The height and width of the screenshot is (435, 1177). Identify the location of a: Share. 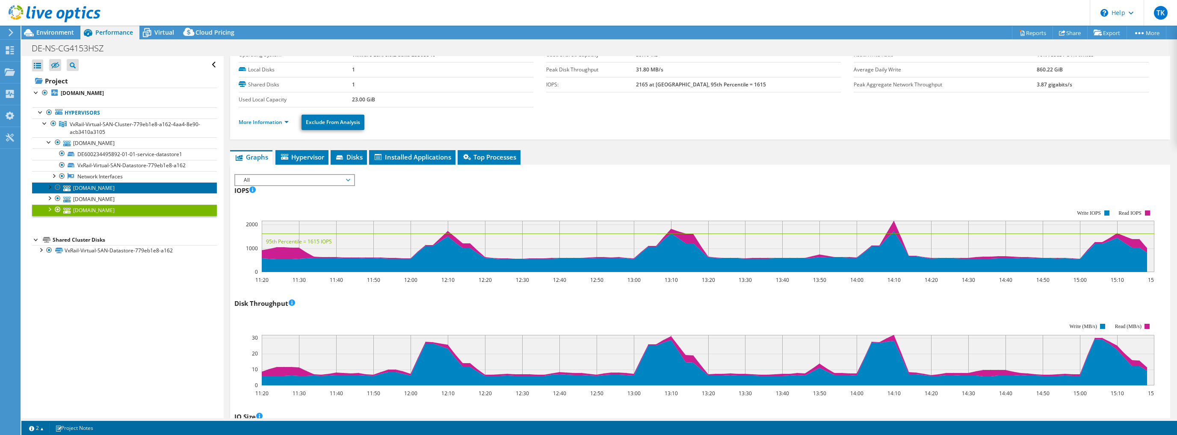
(1070, 33).